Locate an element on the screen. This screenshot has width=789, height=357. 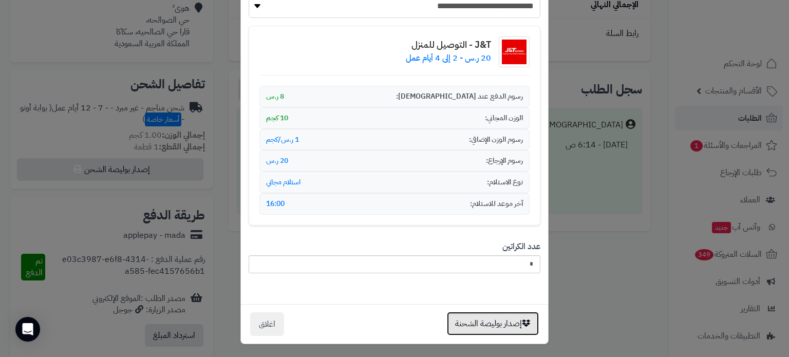
span: 10 كجم is located at coordinates (277, 118).